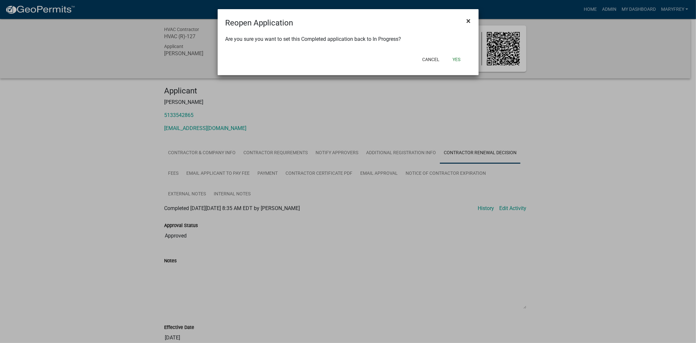 Image resolution: width=696 pixels, height=343 pixels. I want to click on div: Are you sure you want to set this Completed application back to In Progress?, so click(348, 40).